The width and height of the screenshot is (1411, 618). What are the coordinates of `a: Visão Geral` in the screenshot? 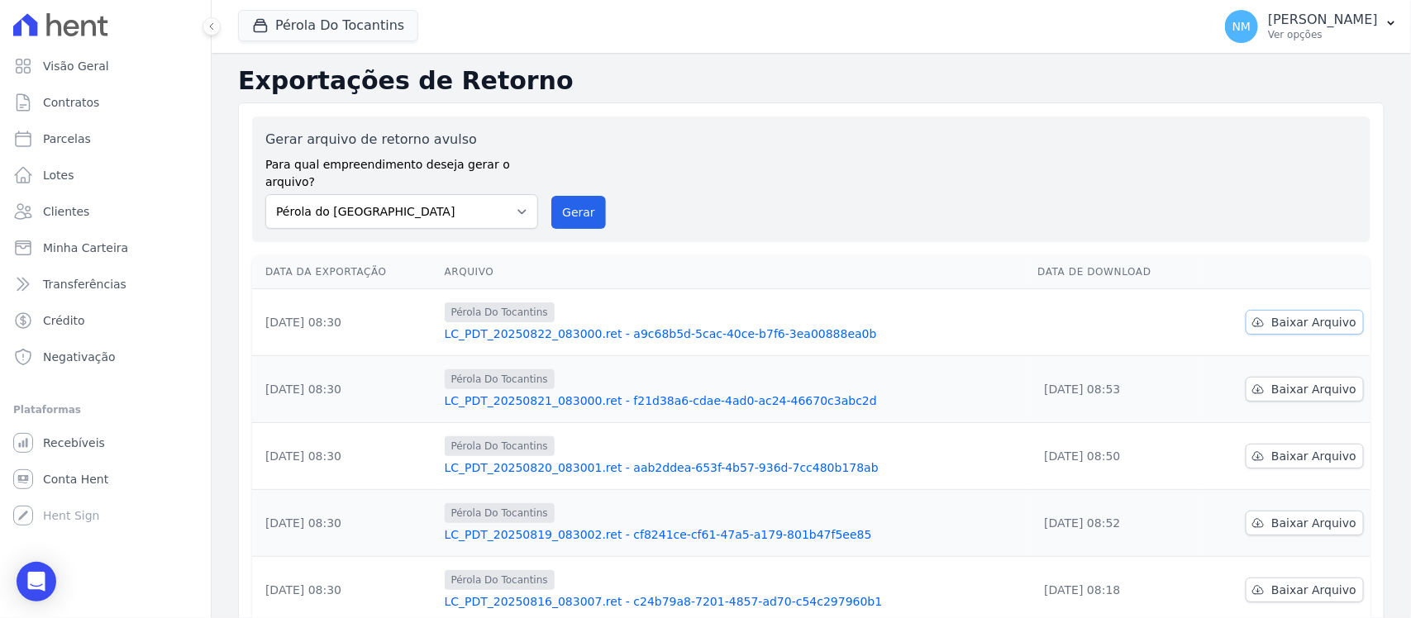 It's located at (105, 66).